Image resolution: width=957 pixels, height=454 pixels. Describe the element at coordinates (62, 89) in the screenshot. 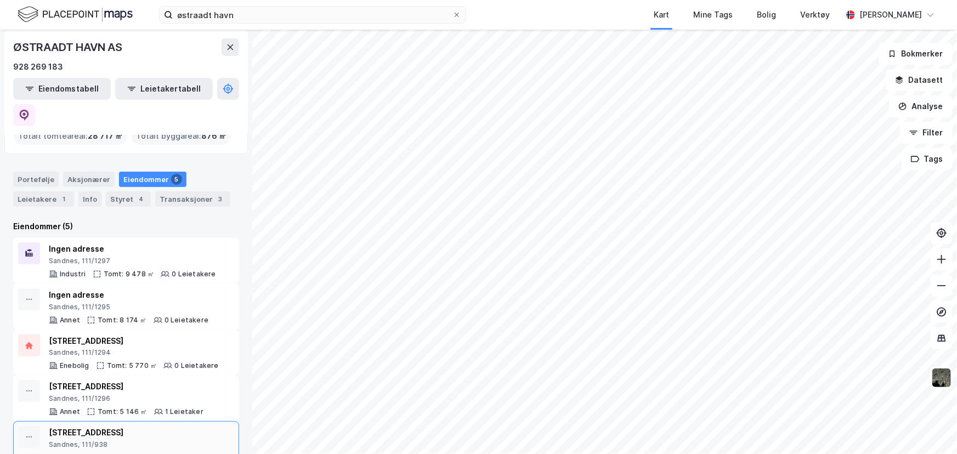

I see `button: Eiendomstabell` at that location.